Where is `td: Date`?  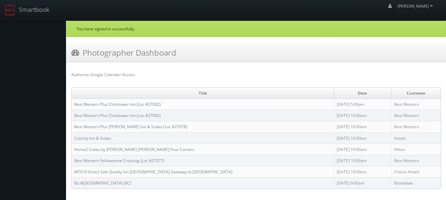 td: Date is located at coordinates (362, 93).